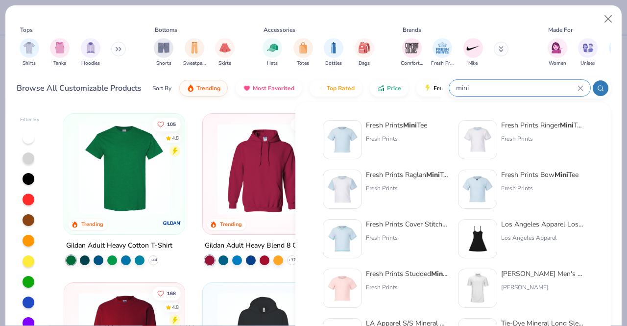  What do you see at coordinates (587, 47) in the screenshot?
I see `img: Unisex Image` at bounding box center [587, 47].